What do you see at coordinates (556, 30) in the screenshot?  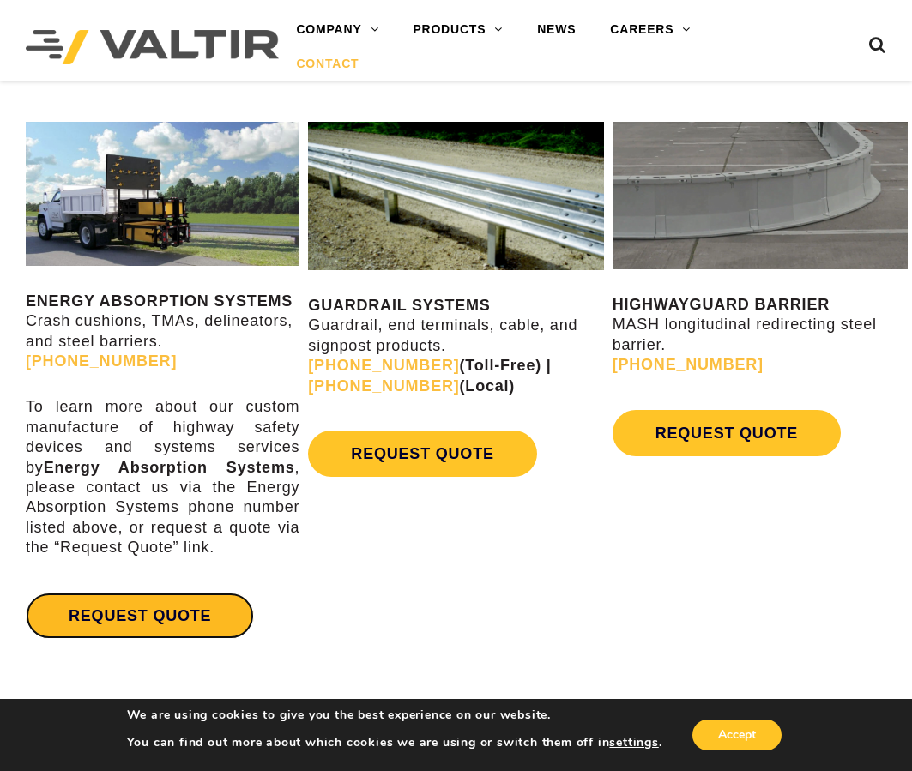 I see `a: NEWS` at bounding box center [556, 30].